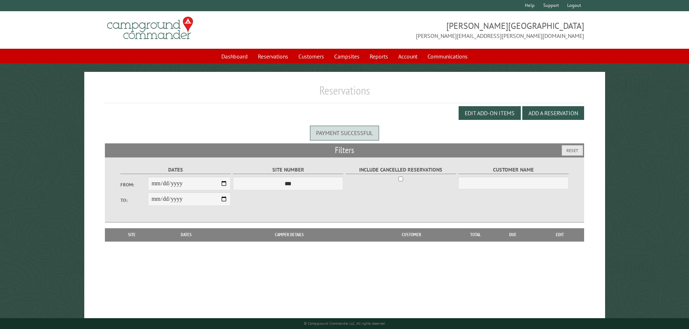  I want to click on button: Edit Add-on Items, so click(490, 113).